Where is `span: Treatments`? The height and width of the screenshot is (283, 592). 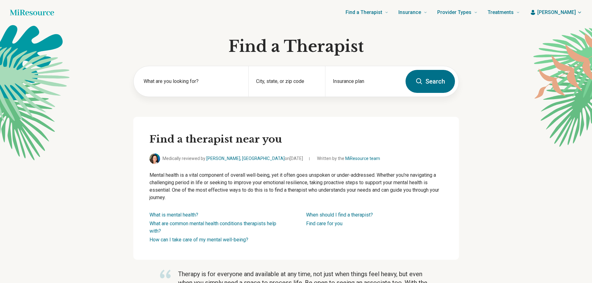
span: Treatments is located at coordinates (500, 12).